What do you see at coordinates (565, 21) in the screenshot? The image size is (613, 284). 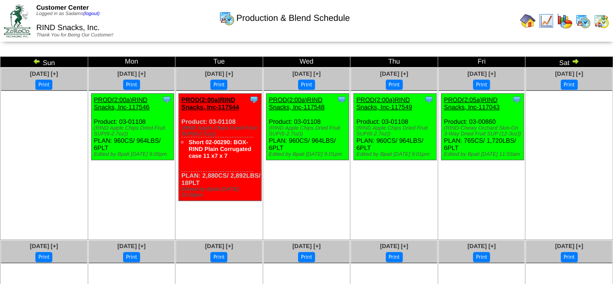 I see `img: graph.gif` at bounding box center [565, 21].